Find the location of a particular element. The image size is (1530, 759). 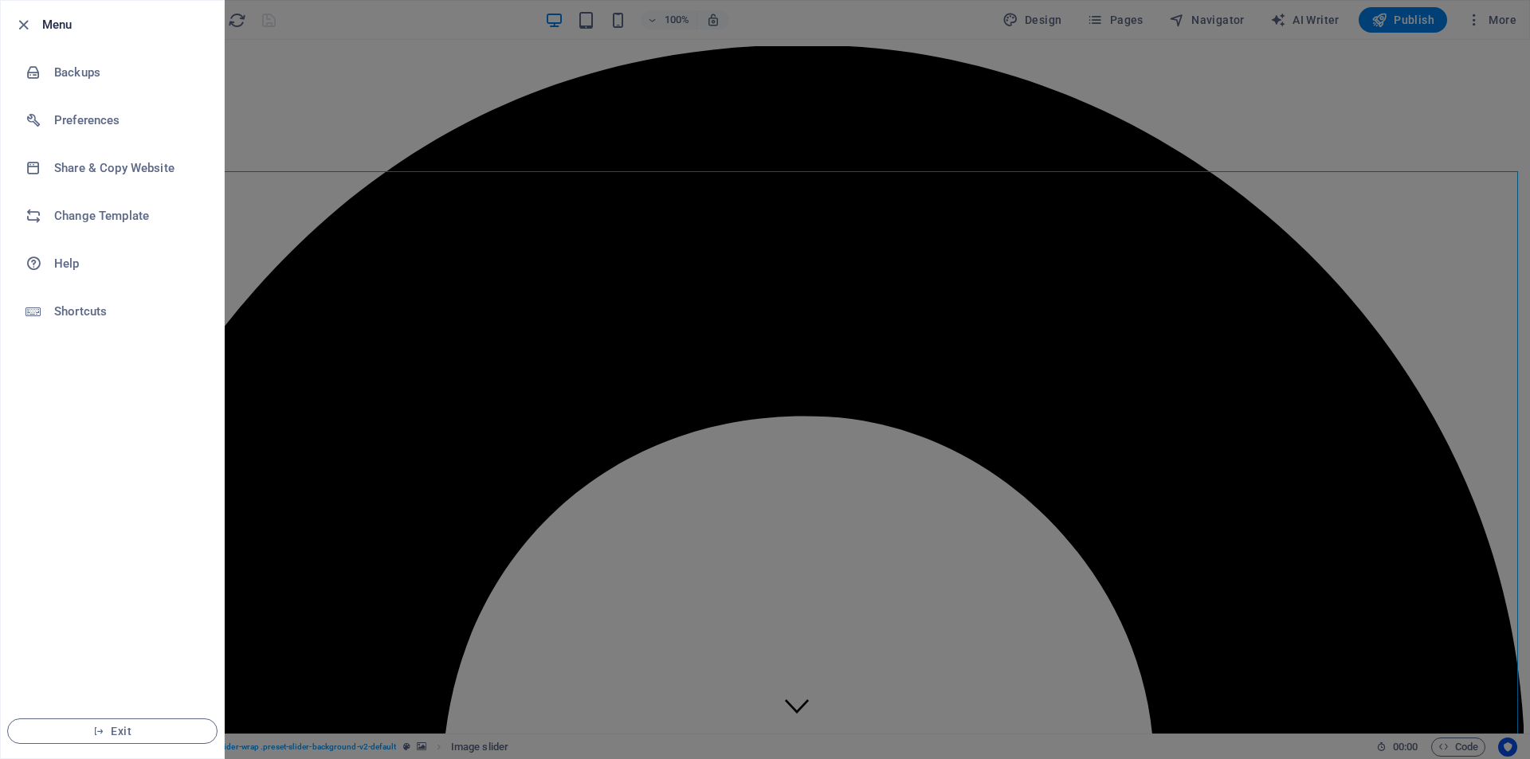

h6: Help is located at coordinates (127, 264).